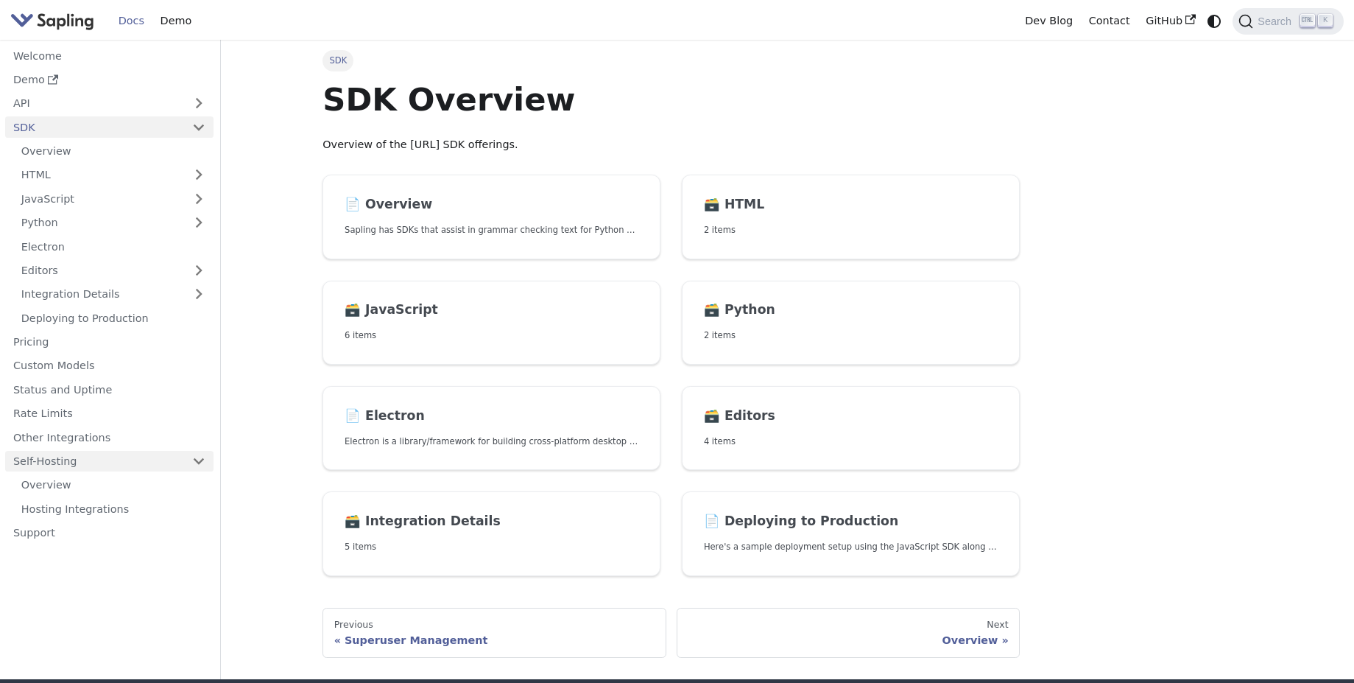 The width and height of the screenshot is (1354, 683). What do you see at coordinates (850, 546) in the screenshot?
I see `p: Here's a sample deployment setup using the JavaScript SDK along with a Python backend.` at bounding box center [850, 546].